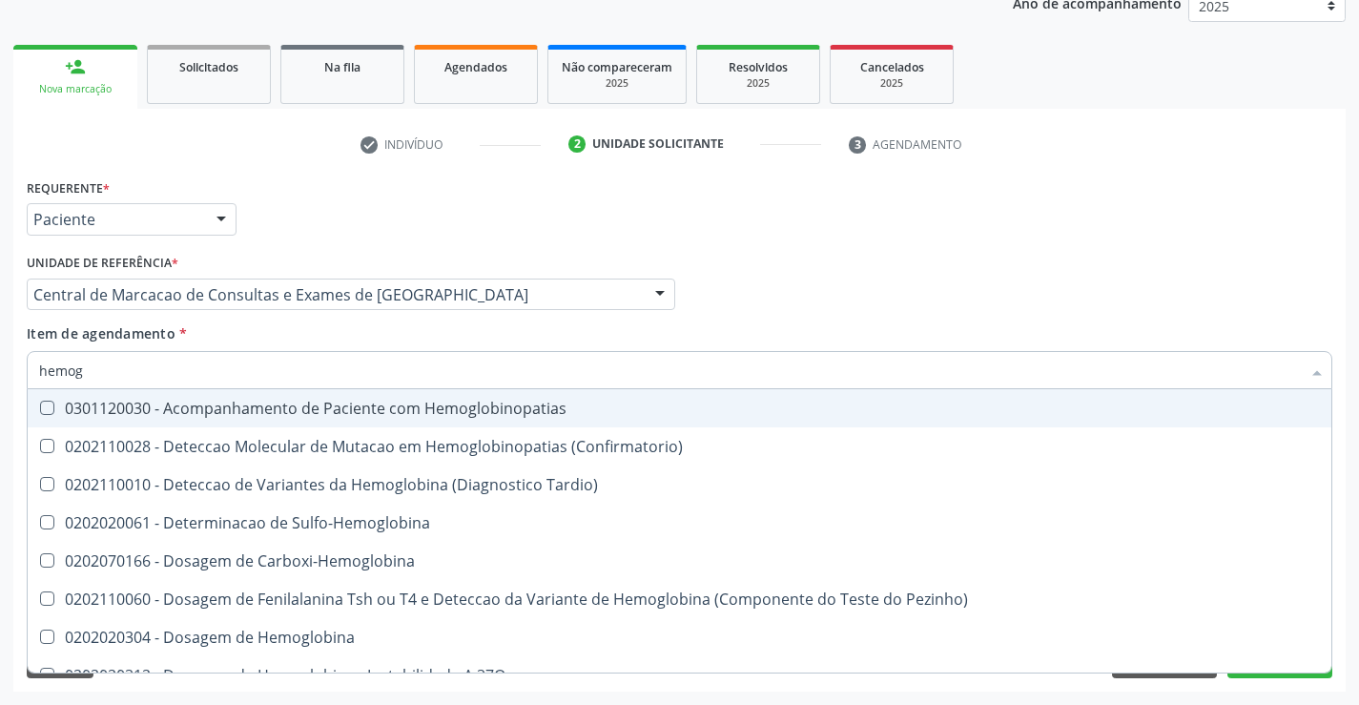  Describe the element at coordinates (476, 67) in the screenshot. I see `span: Agendados` at that location.